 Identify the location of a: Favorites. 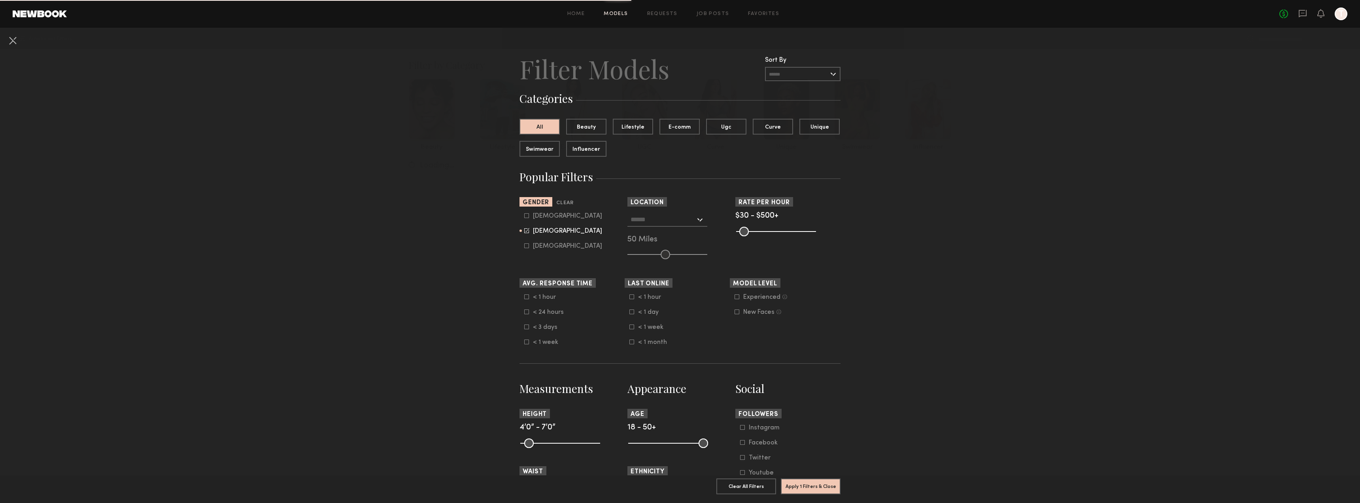
(764, 14).